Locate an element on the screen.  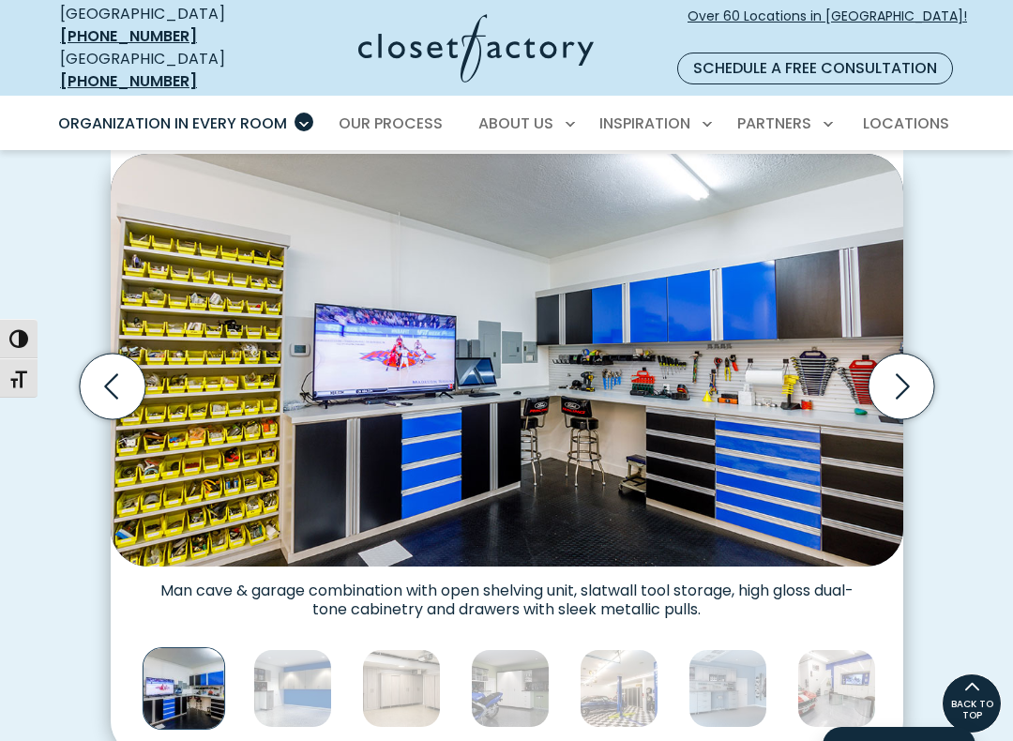
img: Closet Factory Logo is located at coordinates (476, 48).